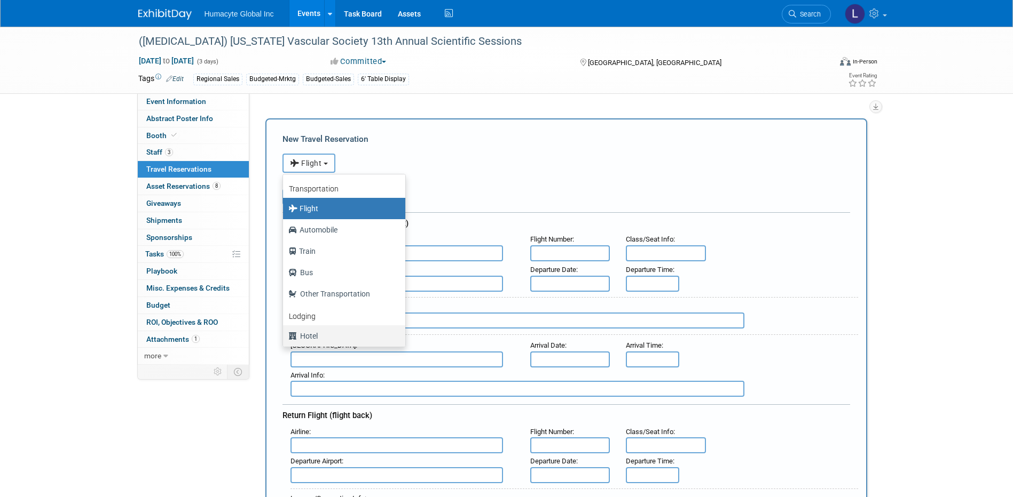  I want to click on a: Misc. Expenses & Credits, so click(193, 288).